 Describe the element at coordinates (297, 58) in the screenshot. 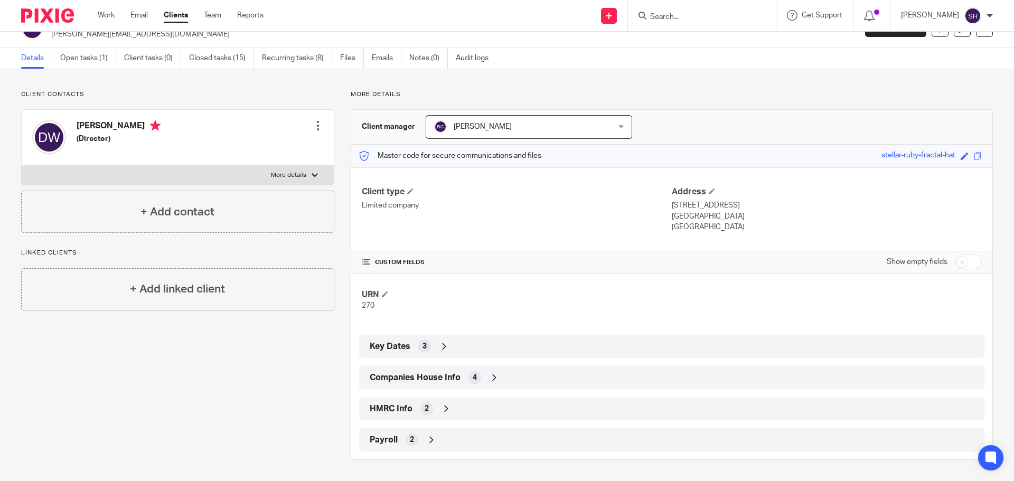

I see `a: Recurring tasks (8)` at that location.